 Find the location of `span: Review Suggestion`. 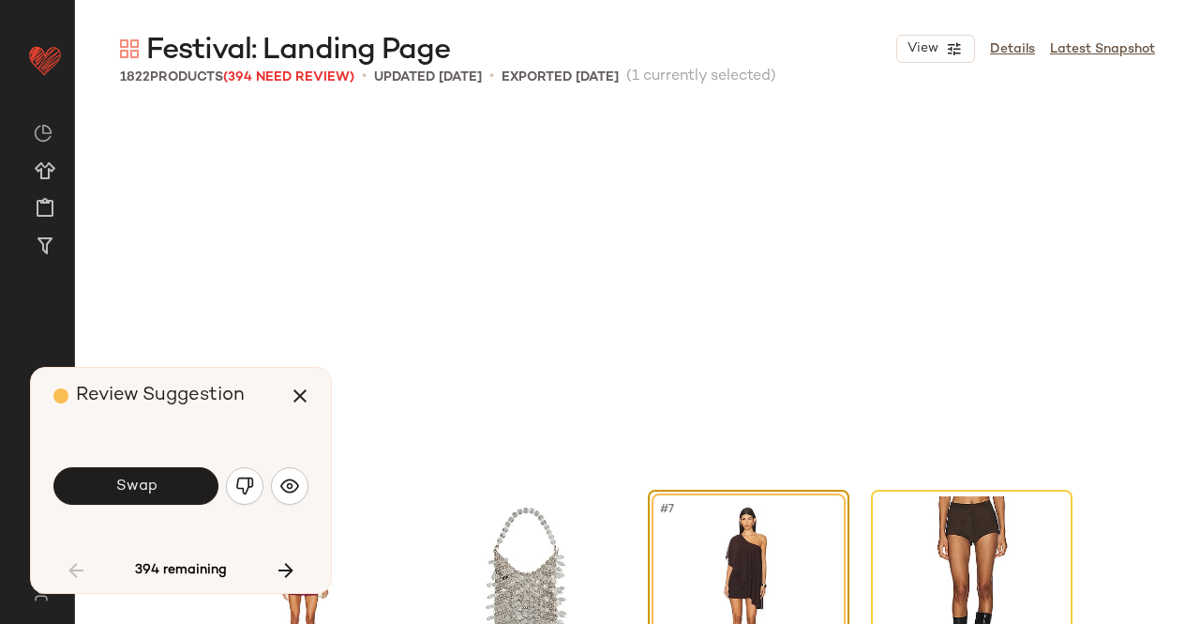

span: Review Suggestion is located at coordinates (160, 395).